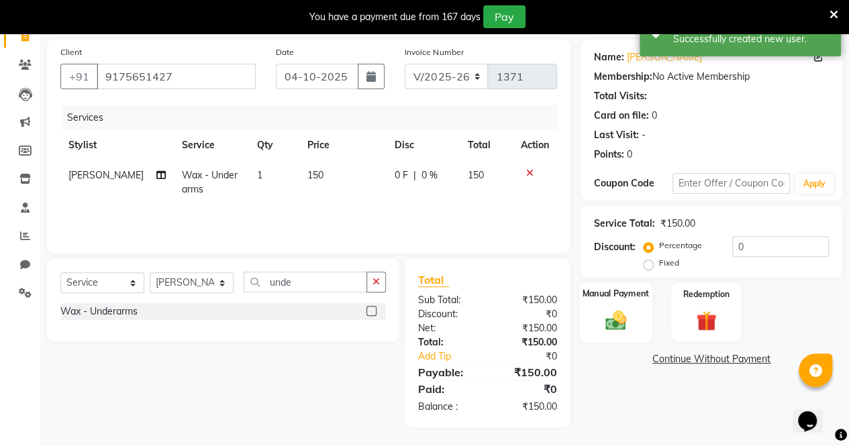 The width and height of the screenshot is (849, 446). I want to click on div: Sub Total:, so click(447, 300).